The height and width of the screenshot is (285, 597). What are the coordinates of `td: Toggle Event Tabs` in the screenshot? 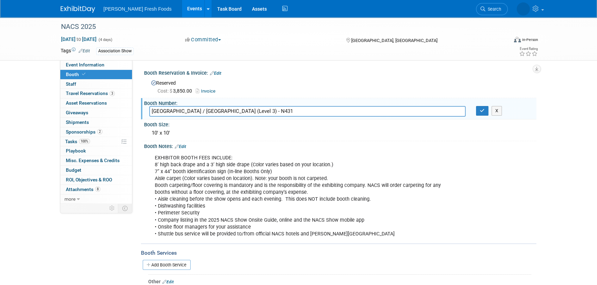 It's located at (125, 208).